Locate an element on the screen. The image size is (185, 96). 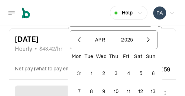
div: Thu is located at coordinates (113, 56).